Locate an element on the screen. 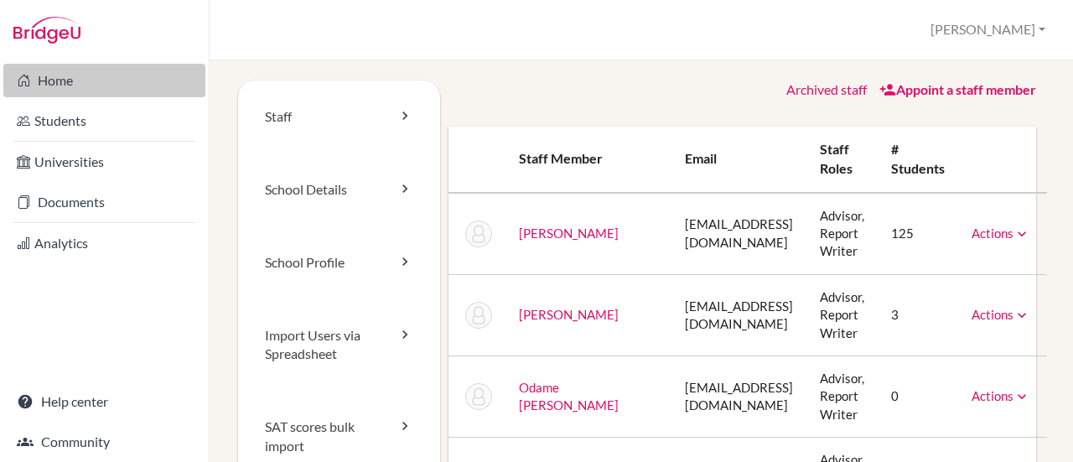  a: Appoint a staff member is located at coordinates (957, 89).